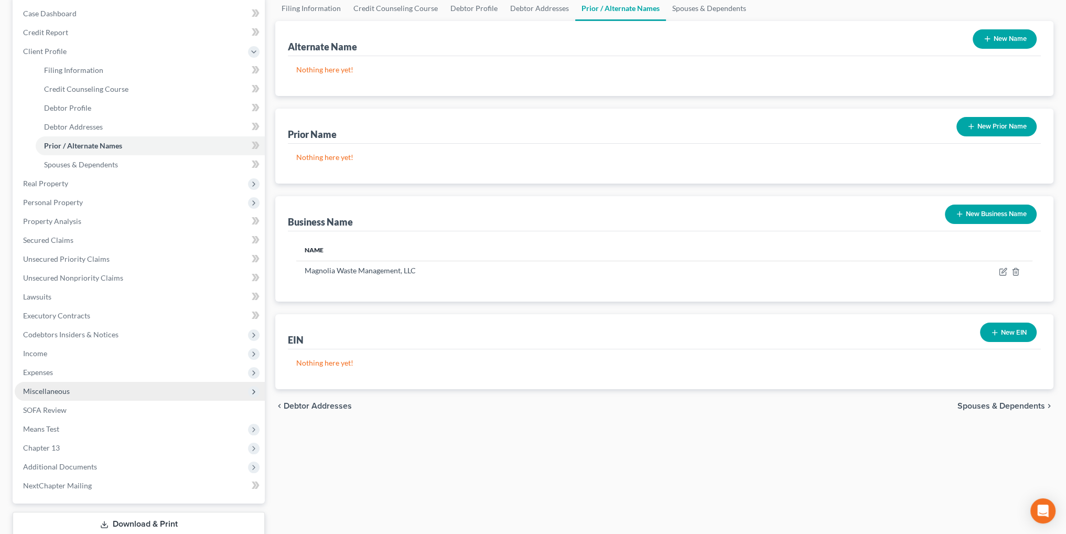 The width and height of the screenshot is (1066, 534). What do you see at coordinates (46, 183) in the screenshot?
I see `span: Real Property` at bounding box center [46, 183].